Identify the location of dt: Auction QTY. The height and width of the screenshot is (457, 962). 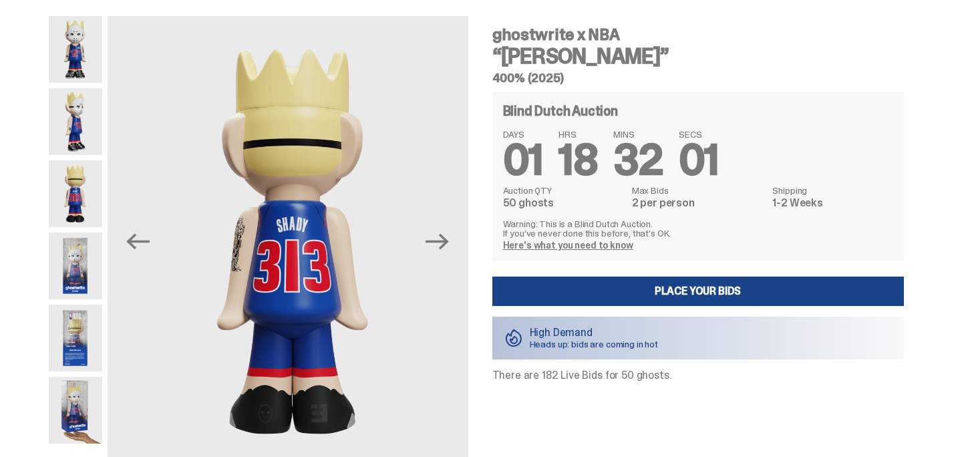
(563, 190).